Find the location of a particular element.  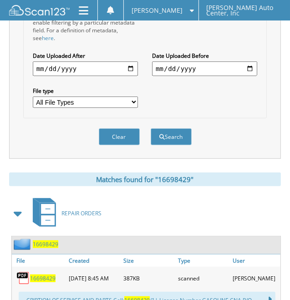

a: User is located at coordinates (257, 260).